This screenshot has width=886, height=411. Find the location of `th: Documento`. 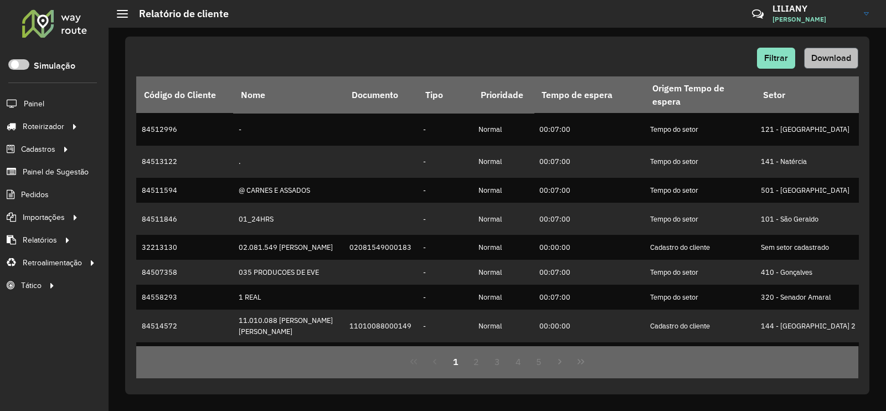

th: Documento is located at coordinates (380, 95).